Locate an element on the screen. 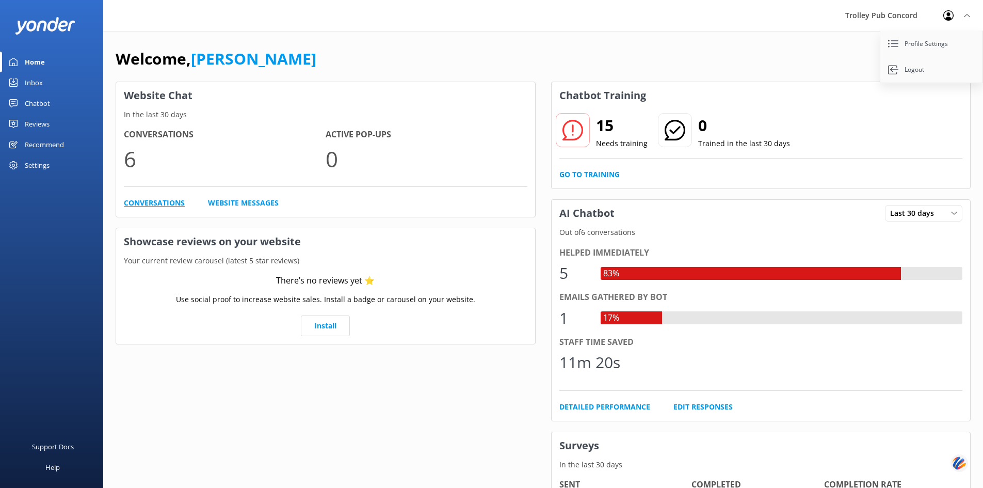 The height and width of the screenshot is (488, 983). div: Support Docs is located at coordinates (53, 447).